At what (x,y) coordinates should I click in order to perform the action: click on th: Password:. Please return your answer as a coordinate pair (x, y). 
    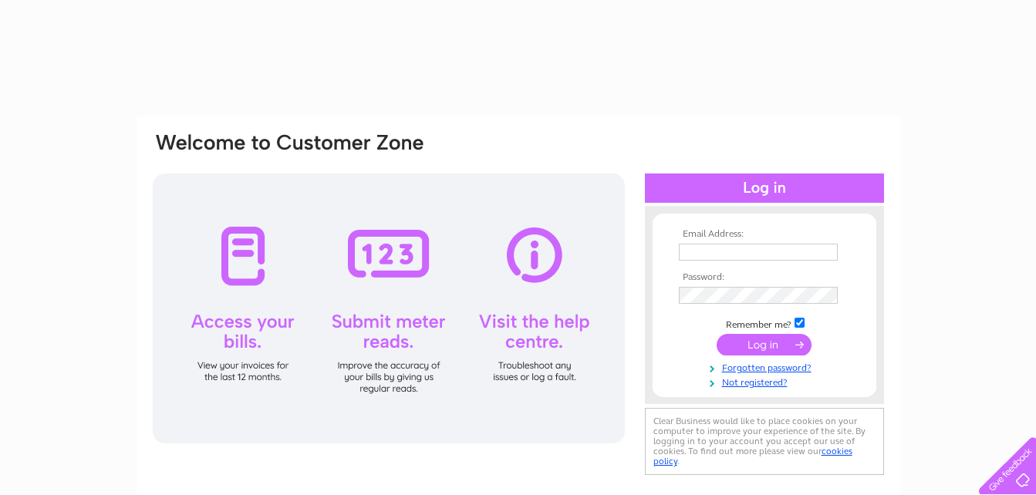
    Looking at the image, I should click on (765, 278).